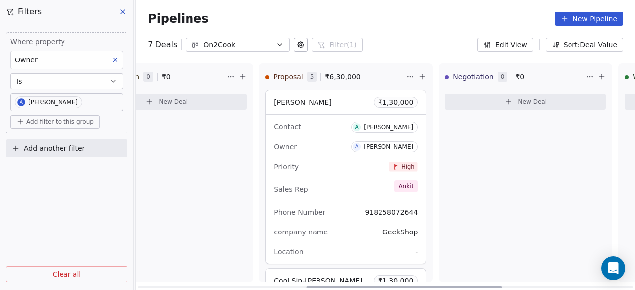  I want to click on span: Phone Number, so click(300, 212).